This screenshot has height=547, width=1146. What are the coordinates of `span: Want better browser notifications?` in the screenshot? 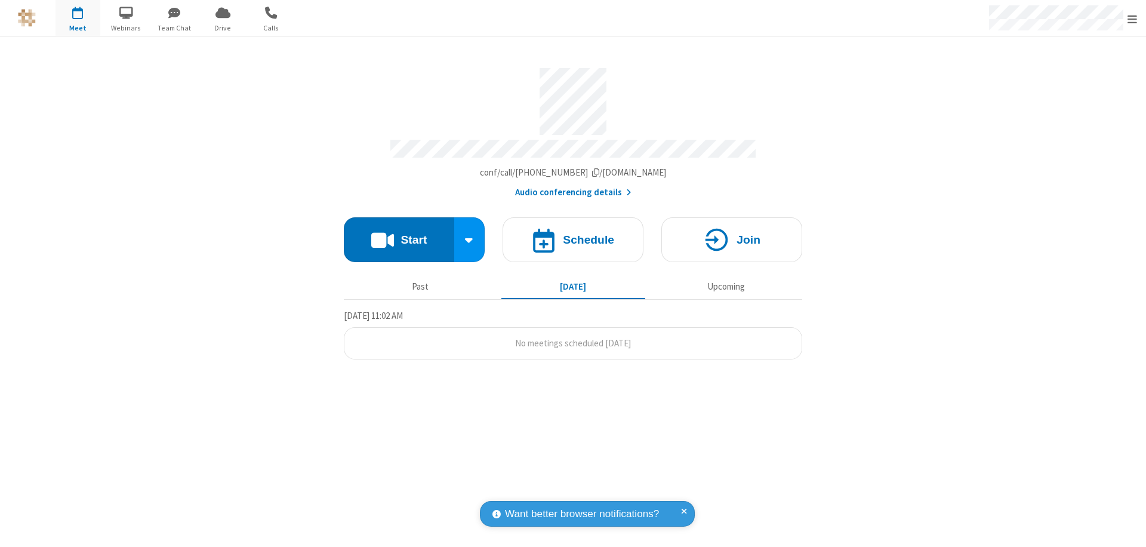 It's located at (582, 514).